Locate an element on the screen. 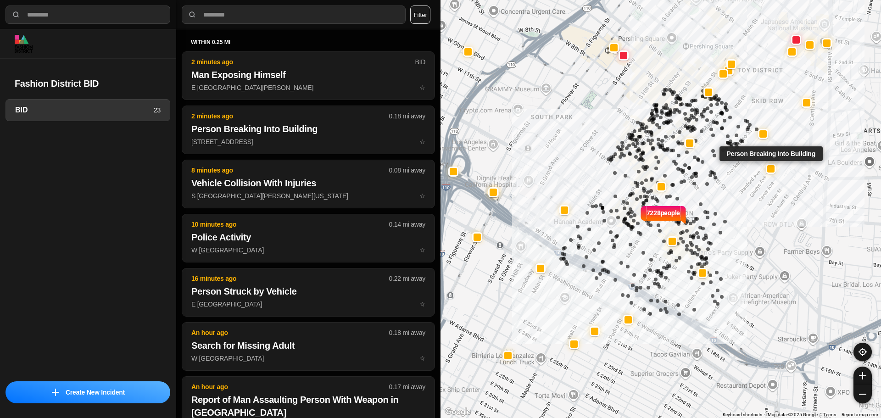 This screenshot has width=881, height=418. h2: Fashion District BID is located at coordinates (88, 84).